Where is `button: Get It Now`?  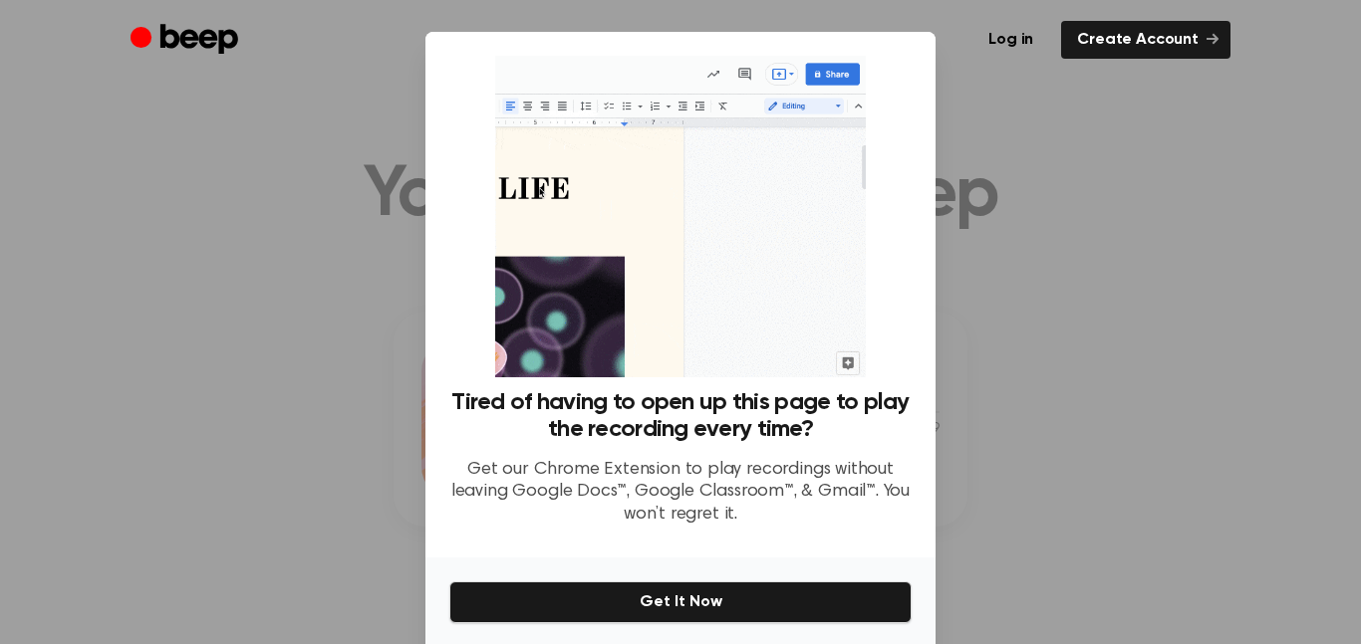 button: Get It Now is located at coordinates (680, 603).